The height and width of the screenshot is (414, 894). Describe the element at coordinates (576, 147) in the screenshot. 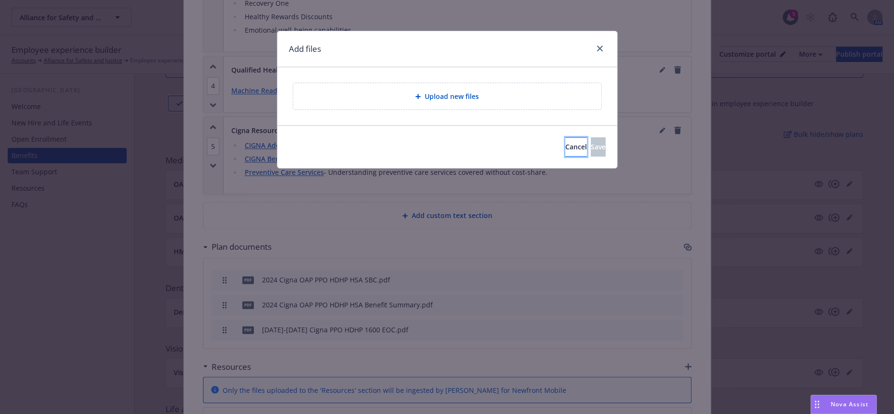

I see `button: Cancel` at that location.